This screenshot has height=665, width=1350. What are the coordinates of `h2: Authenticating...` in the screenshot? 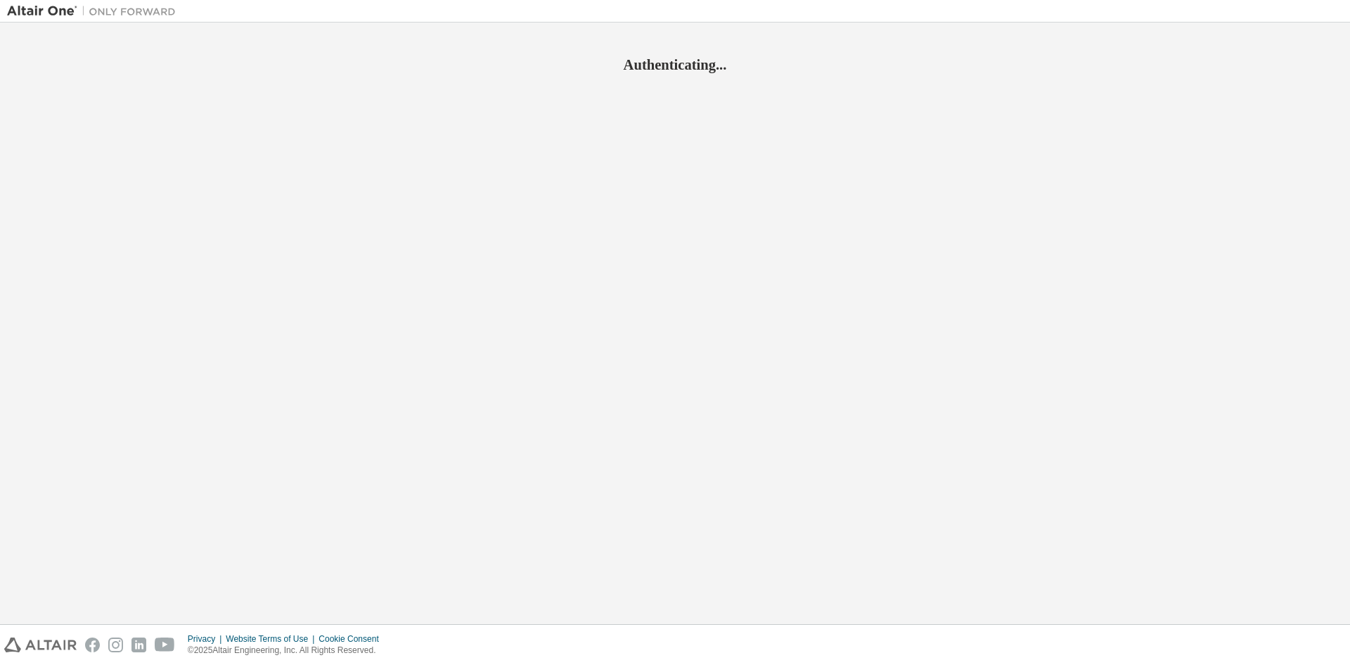 It's located at (675, 65).